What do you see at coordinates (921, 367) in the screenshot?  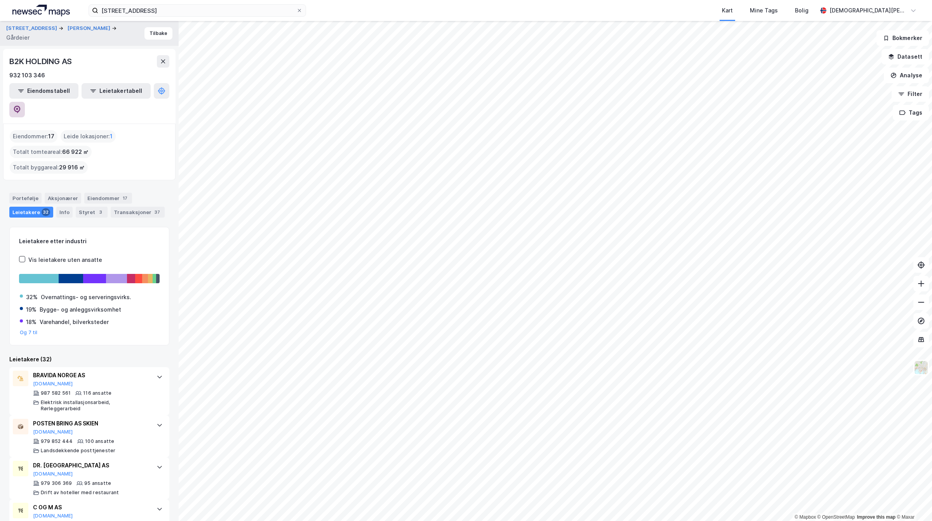 I see `img: Z` at bounding box center [921, 367].